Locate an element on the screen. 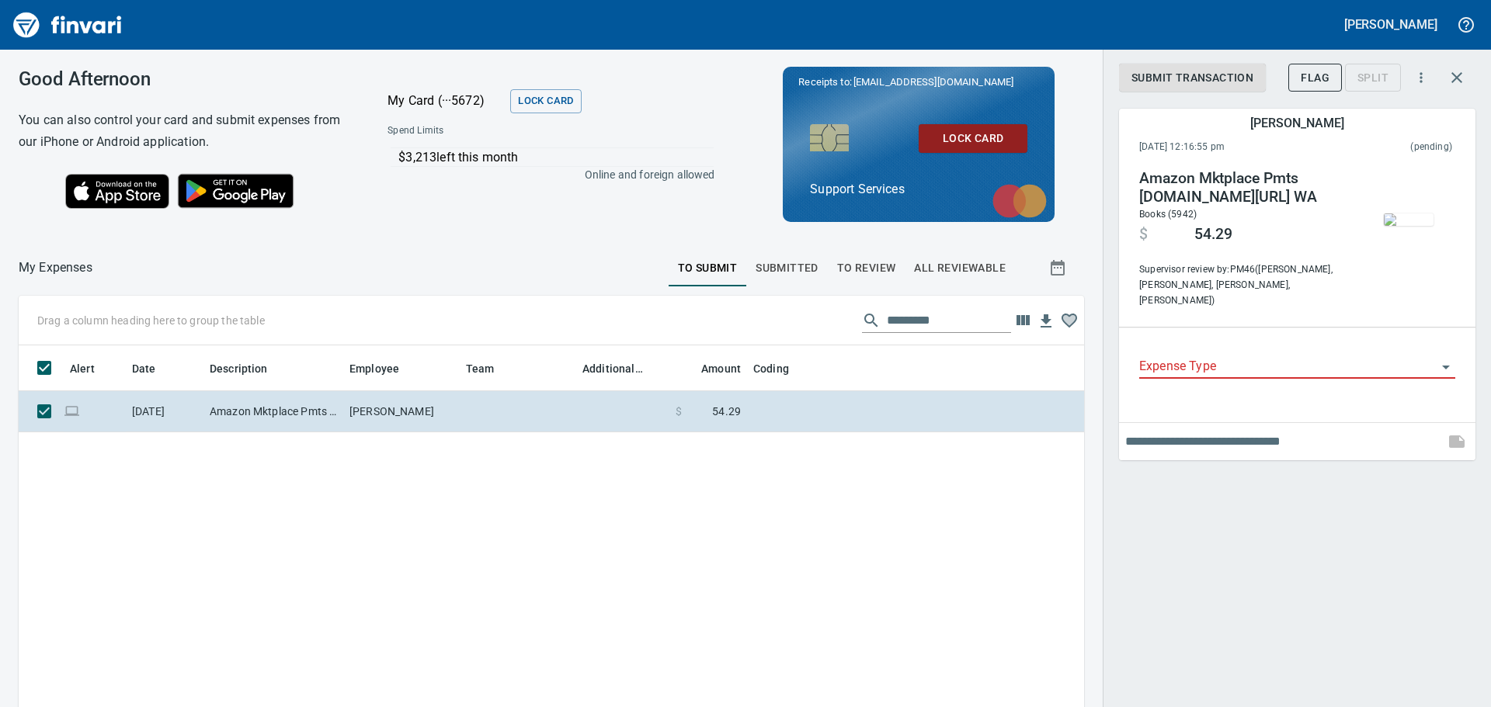 The height and width of the screenshot is (707, 1491). img: mastercard.svg is located at coordinates (1020, 201).